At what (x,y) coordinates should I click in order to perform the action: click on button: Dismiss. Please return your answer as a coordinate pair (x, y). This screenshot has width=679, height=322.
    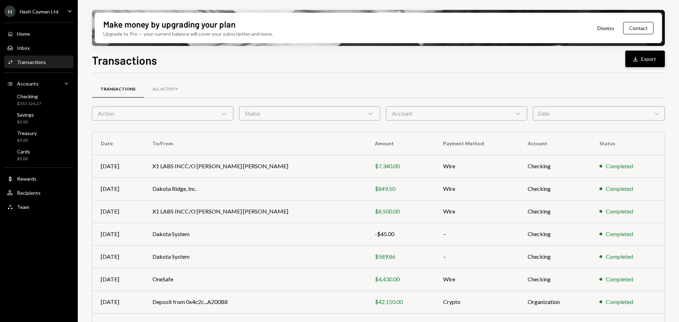
    Looking at the image, I should click on (606, 28).